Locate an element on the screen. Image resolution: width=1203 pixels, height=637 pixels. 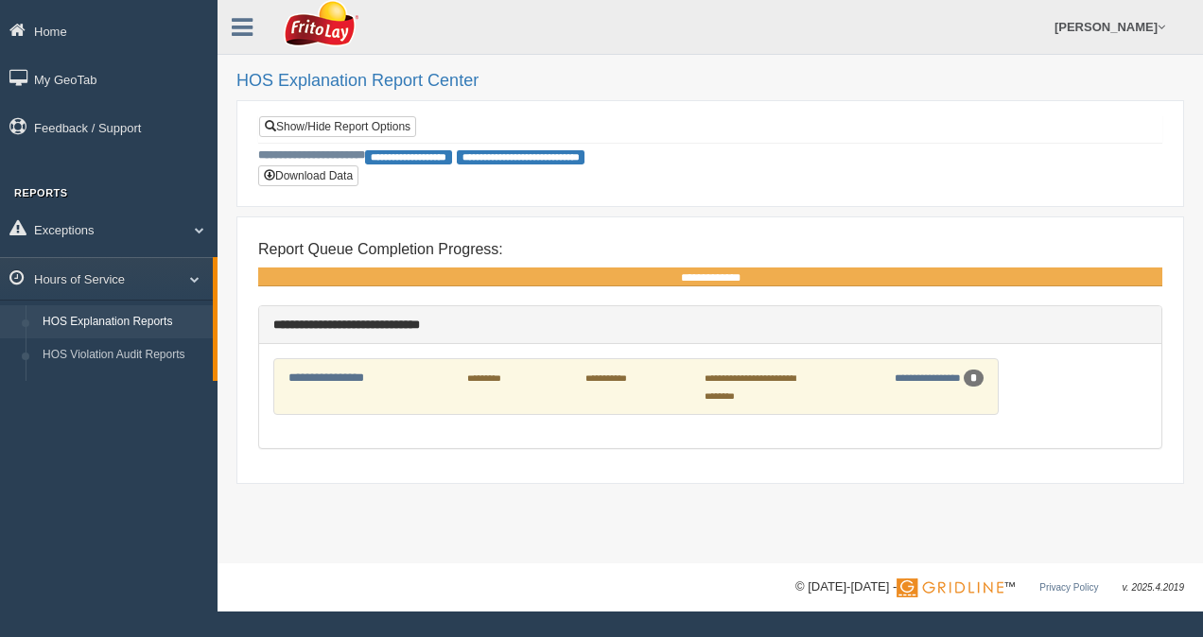
a: Show/Hide Report Options is located at coordinates (338, 127).